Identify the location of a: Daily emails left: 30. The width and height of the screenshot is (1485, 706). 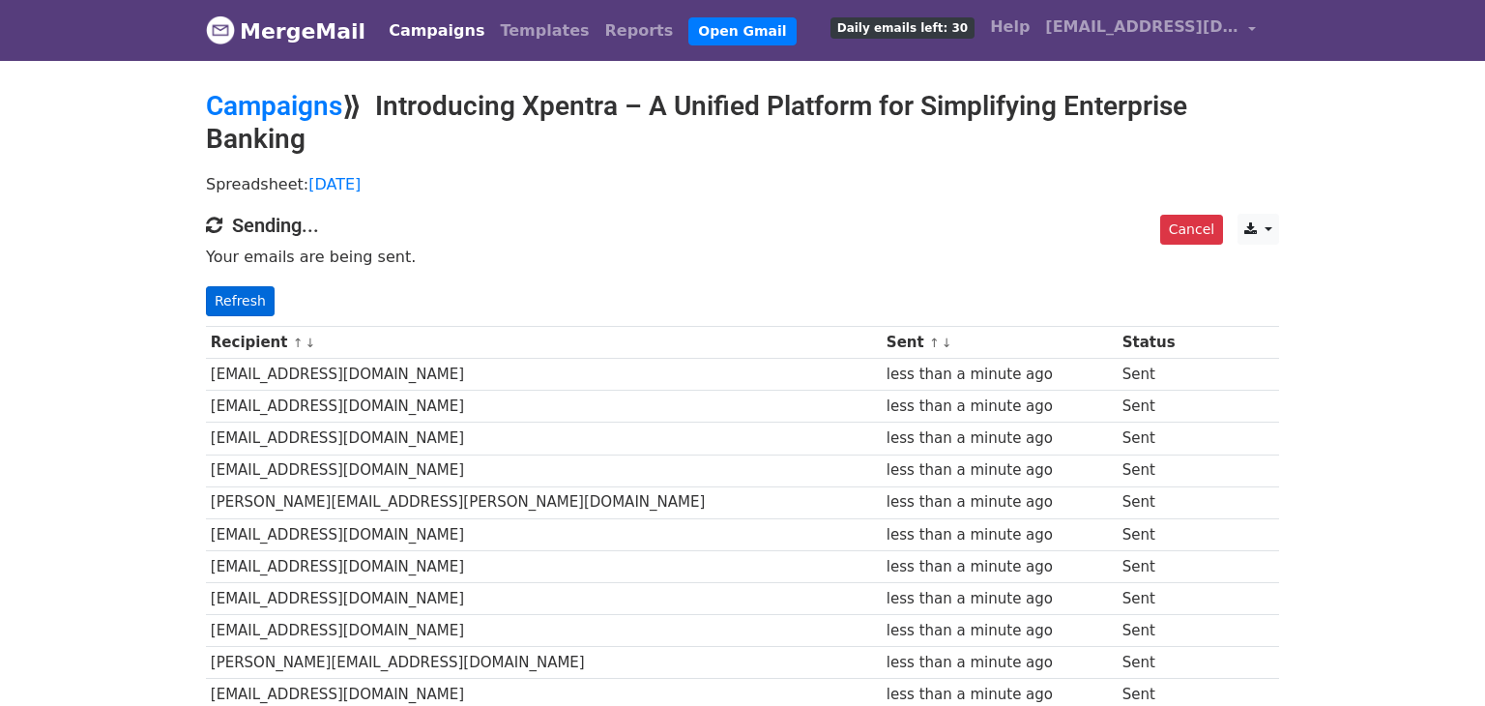
(902, 27).